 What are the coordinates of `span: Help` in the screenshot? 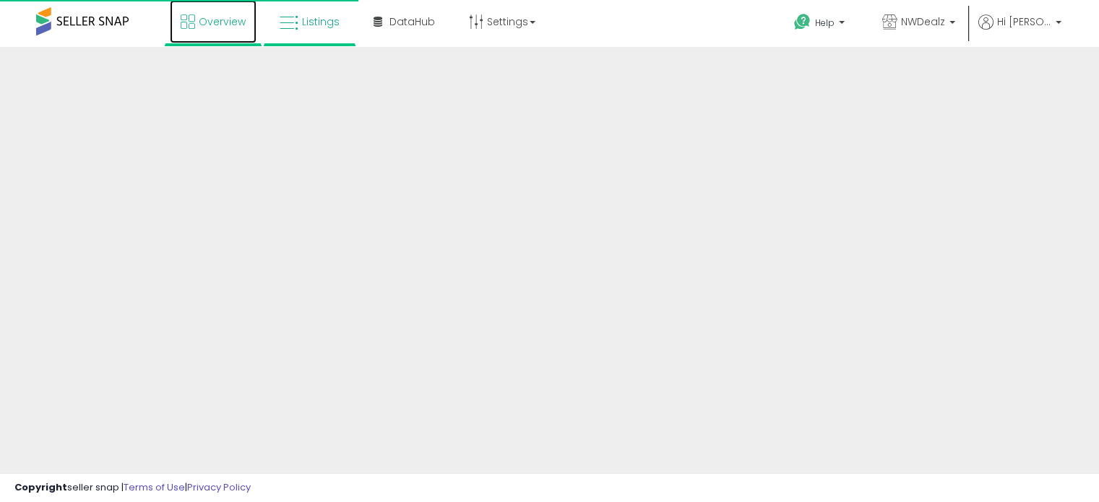 It's located at (824, 22).